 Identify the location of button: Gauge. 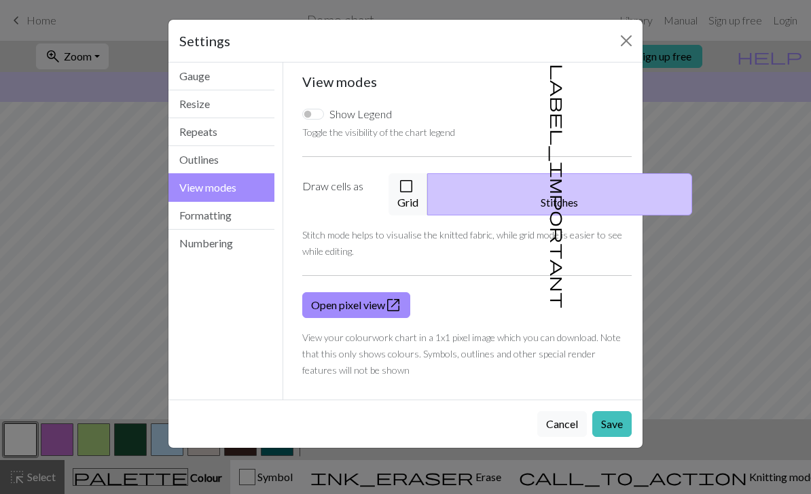
(222, 76).